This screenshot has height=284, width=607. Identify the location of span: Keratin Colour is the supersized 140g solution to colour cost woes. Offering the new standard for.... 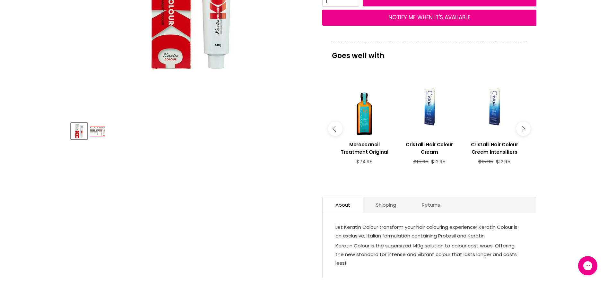
(426, 254).